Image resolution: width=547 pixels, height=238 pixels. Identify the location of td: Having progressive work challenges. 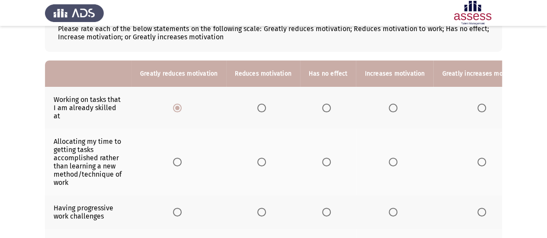
(88, 212).